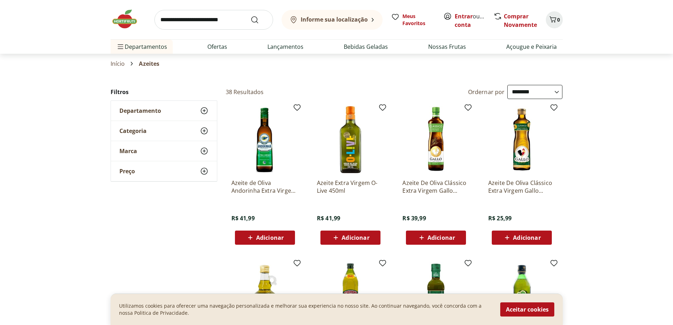  Describe the element at coordinates (149, 64) in the screenshot. I see `span: Azeites` at that location.